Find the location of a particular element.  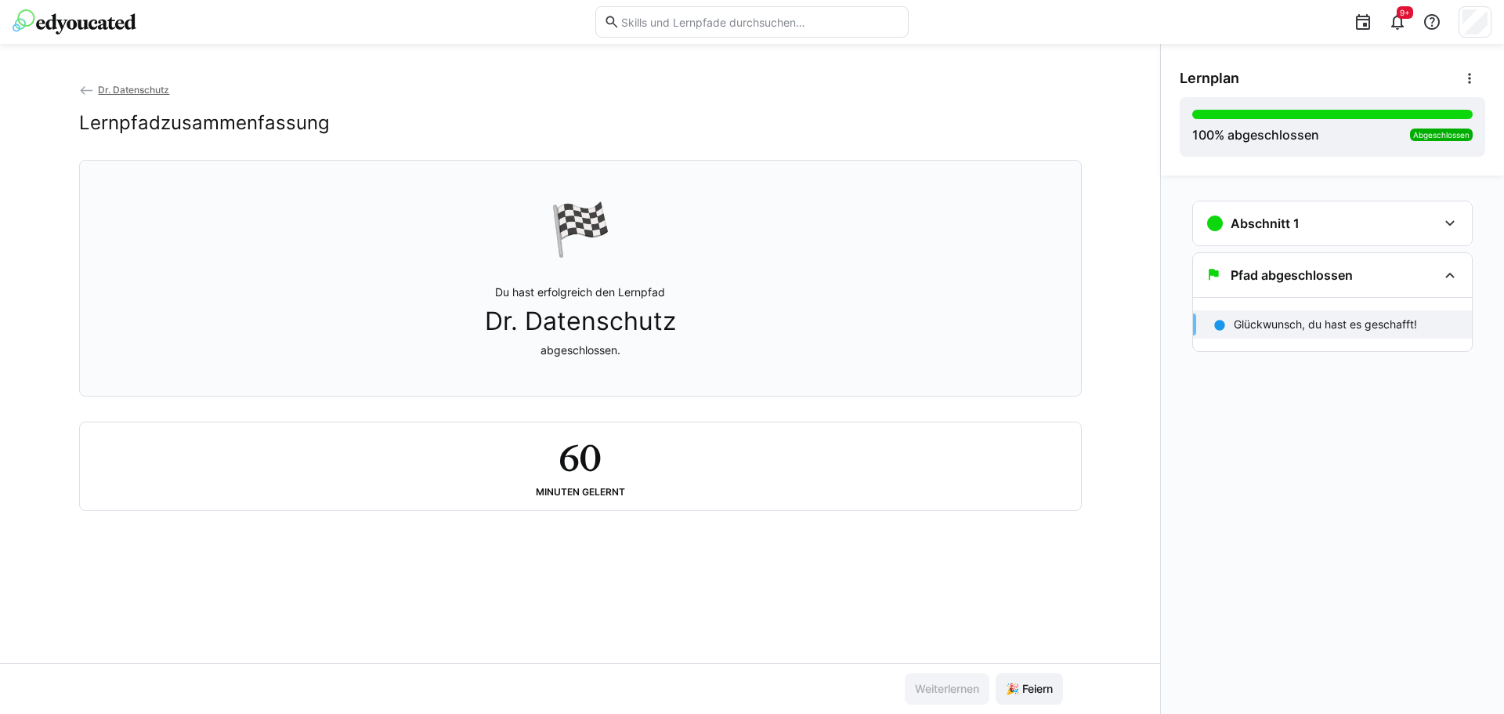

span: 100 is located at coordinates (1203, 135).